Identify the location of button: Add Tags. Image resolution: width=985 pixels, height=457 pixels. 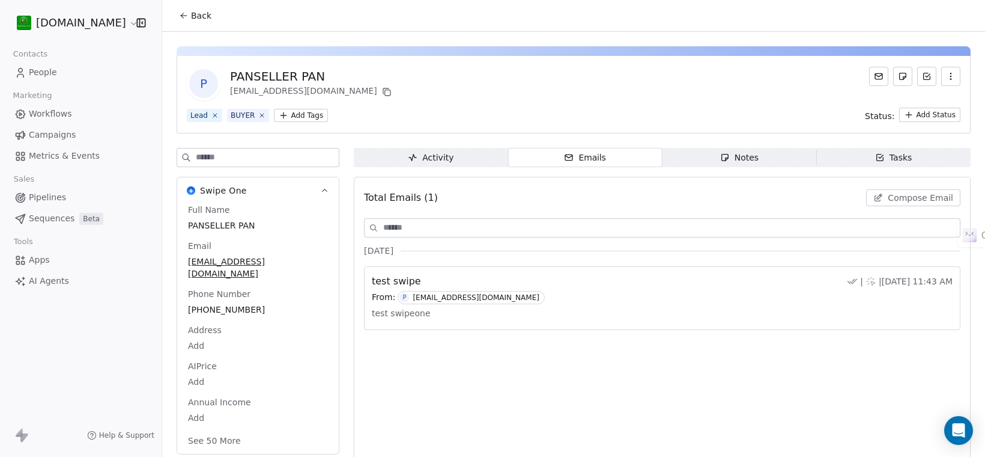
(301, 115).